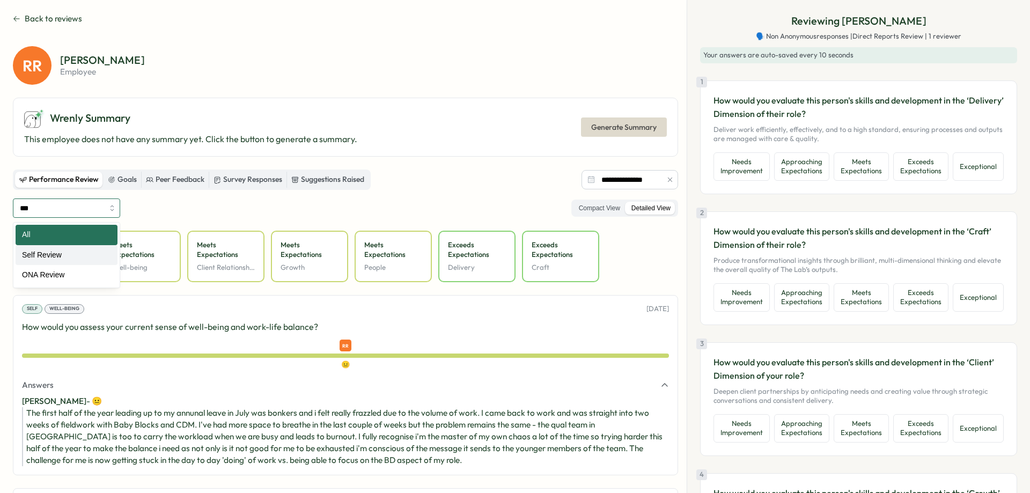  I want to click on p: Client Relationships, so click(226, 268).